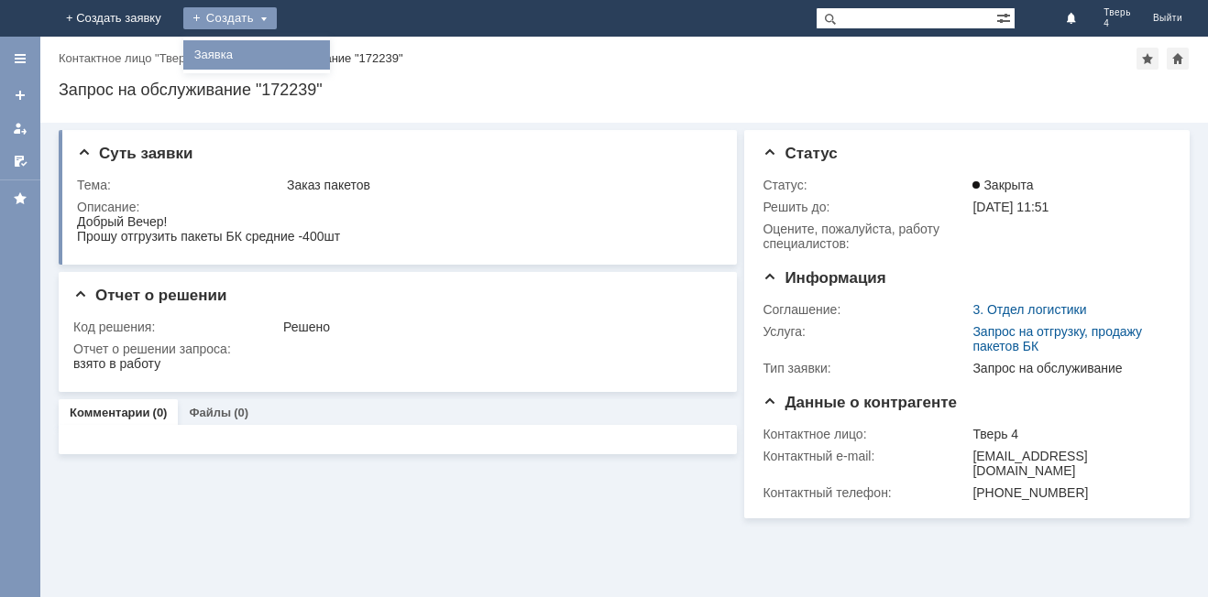 The height and width of the screenshot is (597, 1208). Describe the element at coordinates (1057, 339) in the screenshot. I see `a: Запрос на отгрузку, продажу пакетов БК` at that location.